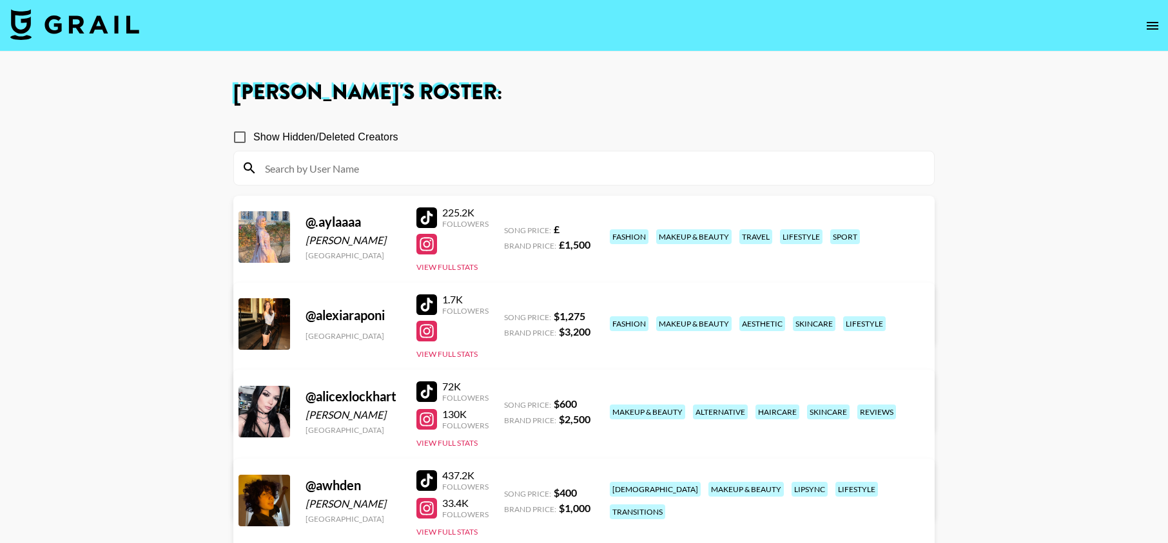 This screenshot has width=1168, height=543. What do you see at coordinates (592, 168) in the screenshot?
I see `input: Search by User Name` at bounding box center [592, 168].